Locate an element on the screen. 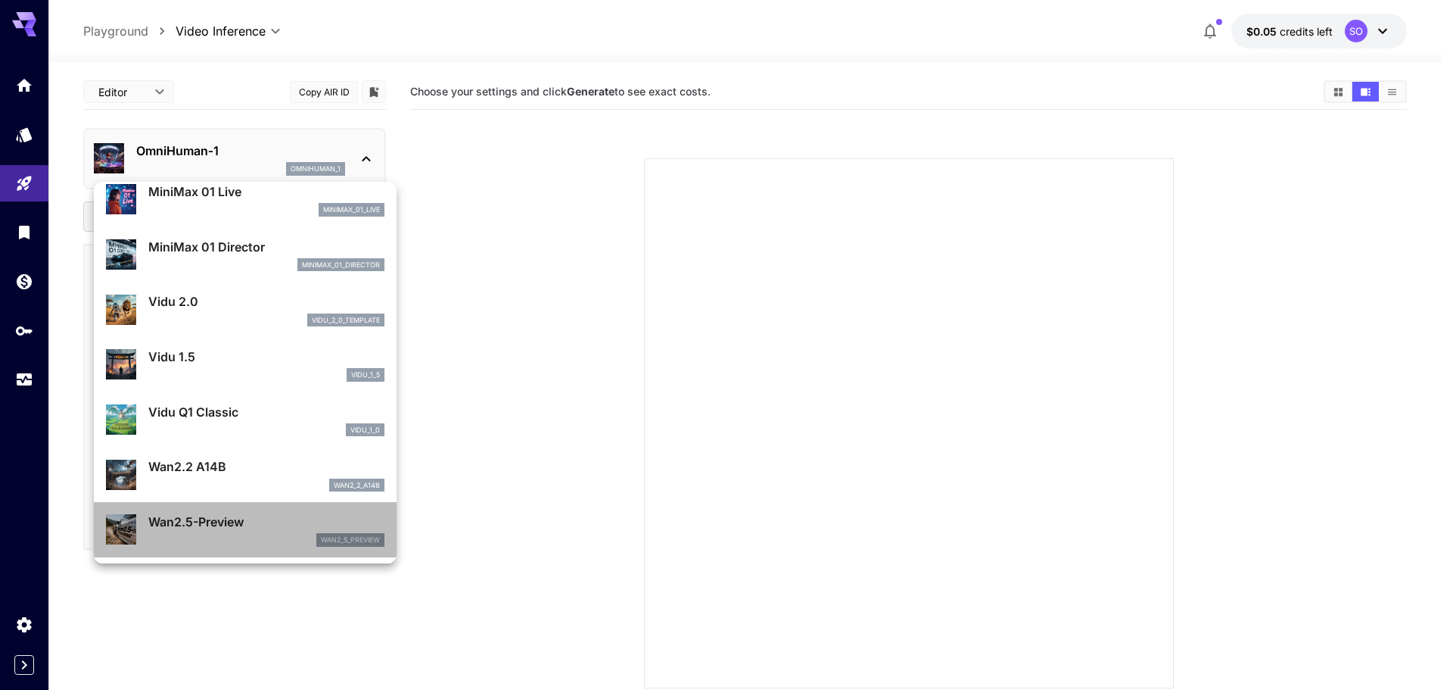 The height and width of the screenshot is (690, 1453). p: vidu_2_0_template is located at coordinates (346, 320).